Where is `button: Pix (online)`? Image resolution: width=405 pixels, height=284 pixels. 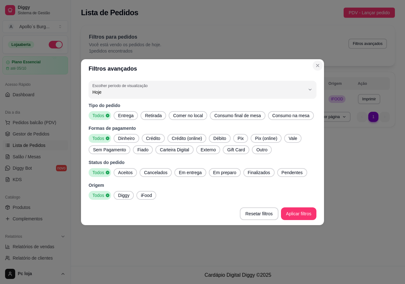
button: Pix (online) is located at coordinates (266, 138).